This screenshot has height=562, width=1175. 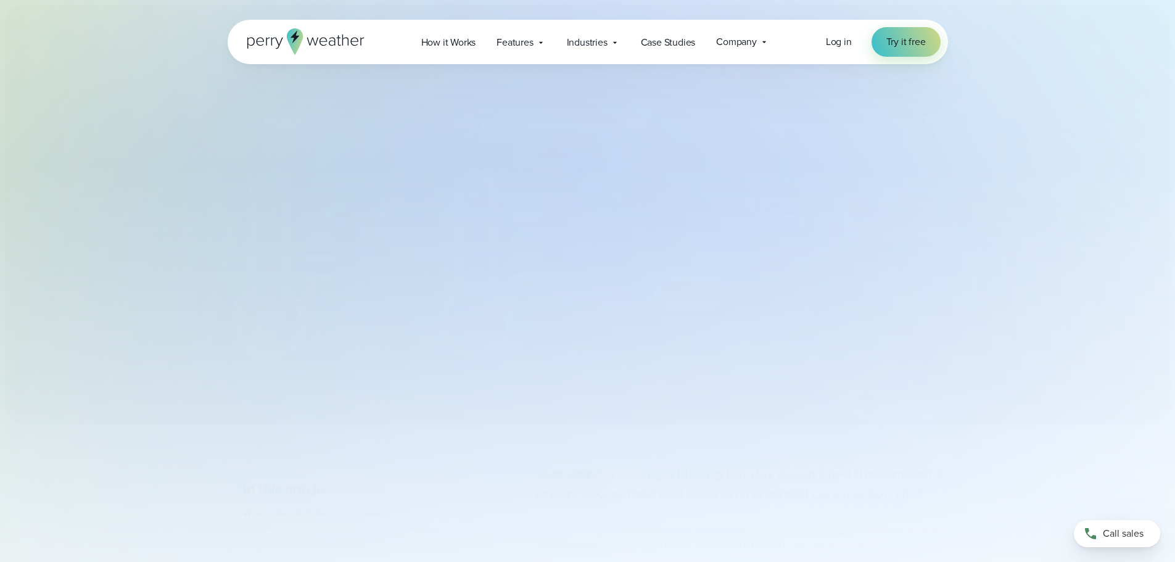 I want to click on a: Try it free, so click(x=906, y=42).